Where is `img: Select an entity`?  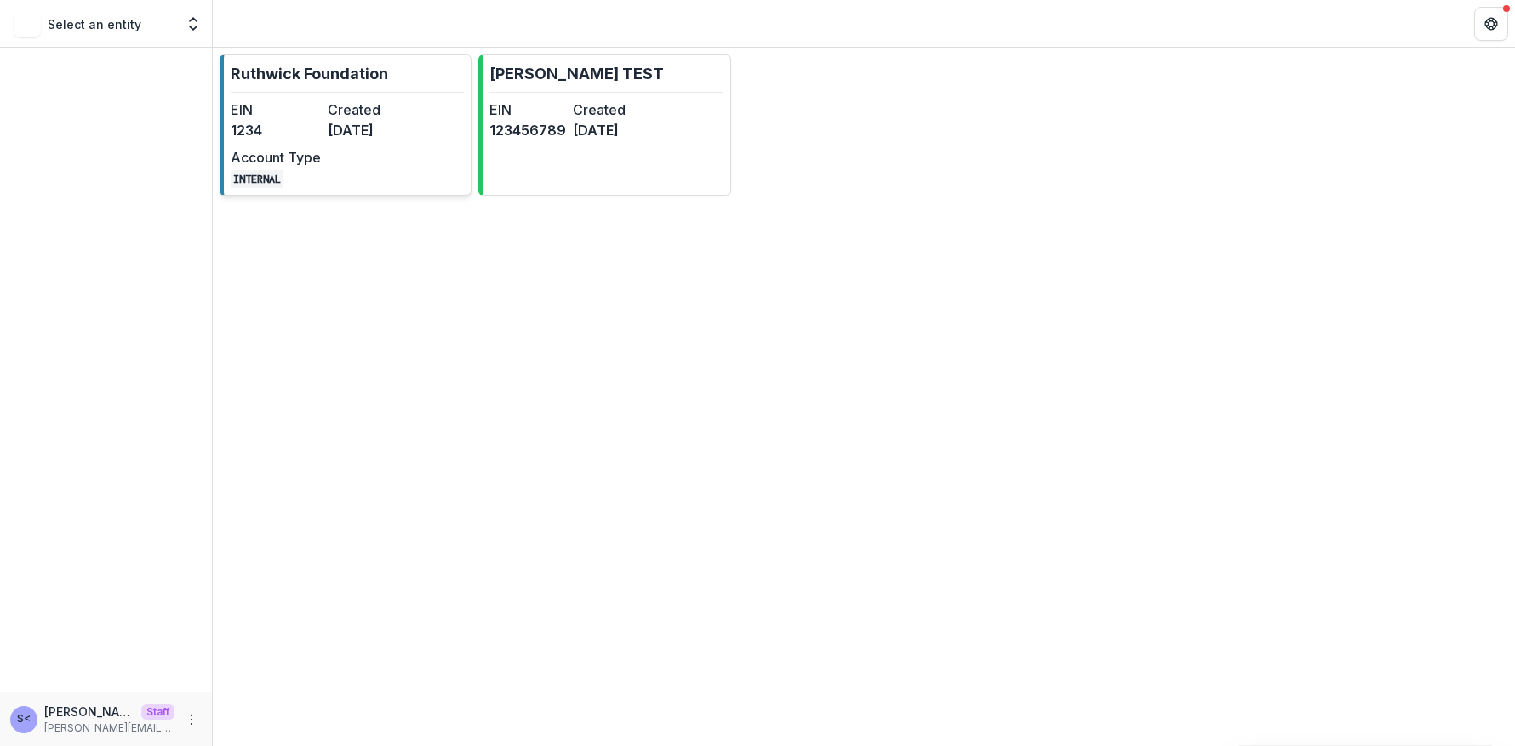 img: Select an entity is located at coordinates (27, 24).